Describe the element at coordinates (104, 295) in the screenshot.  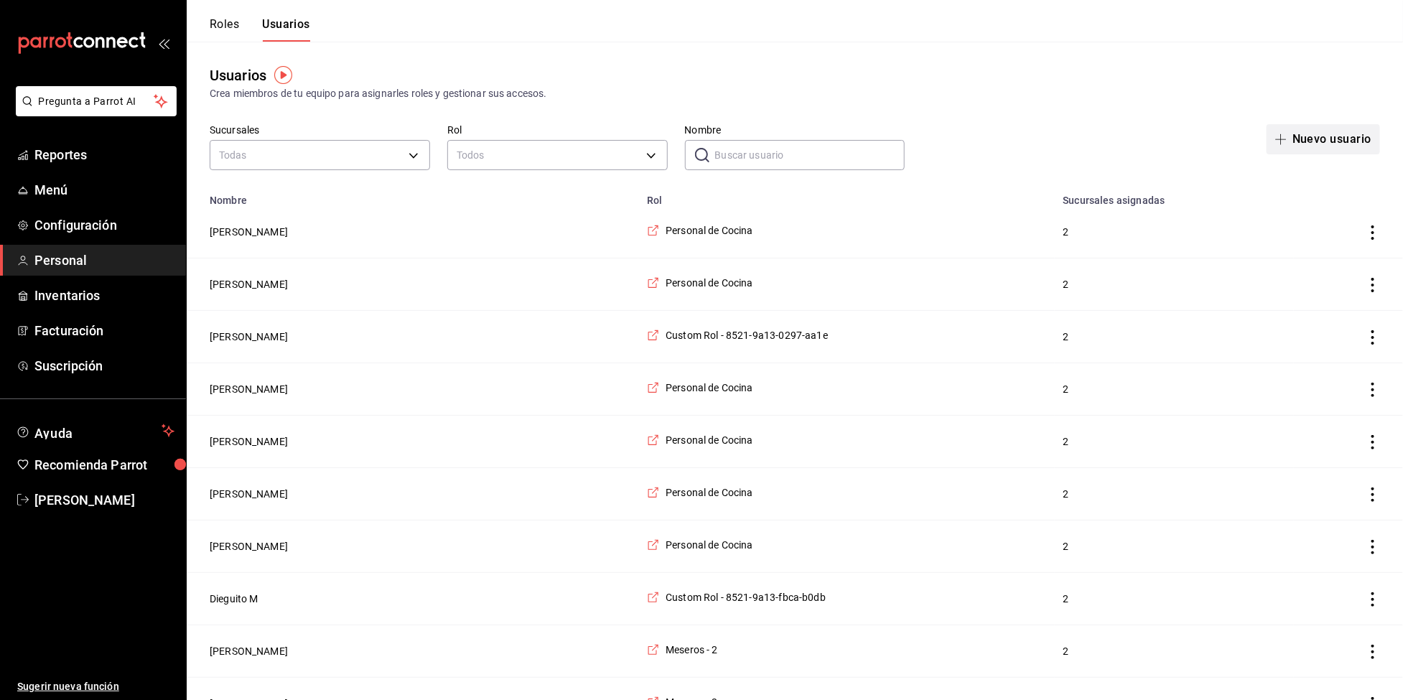
I see `span: Inventarios` at that location.